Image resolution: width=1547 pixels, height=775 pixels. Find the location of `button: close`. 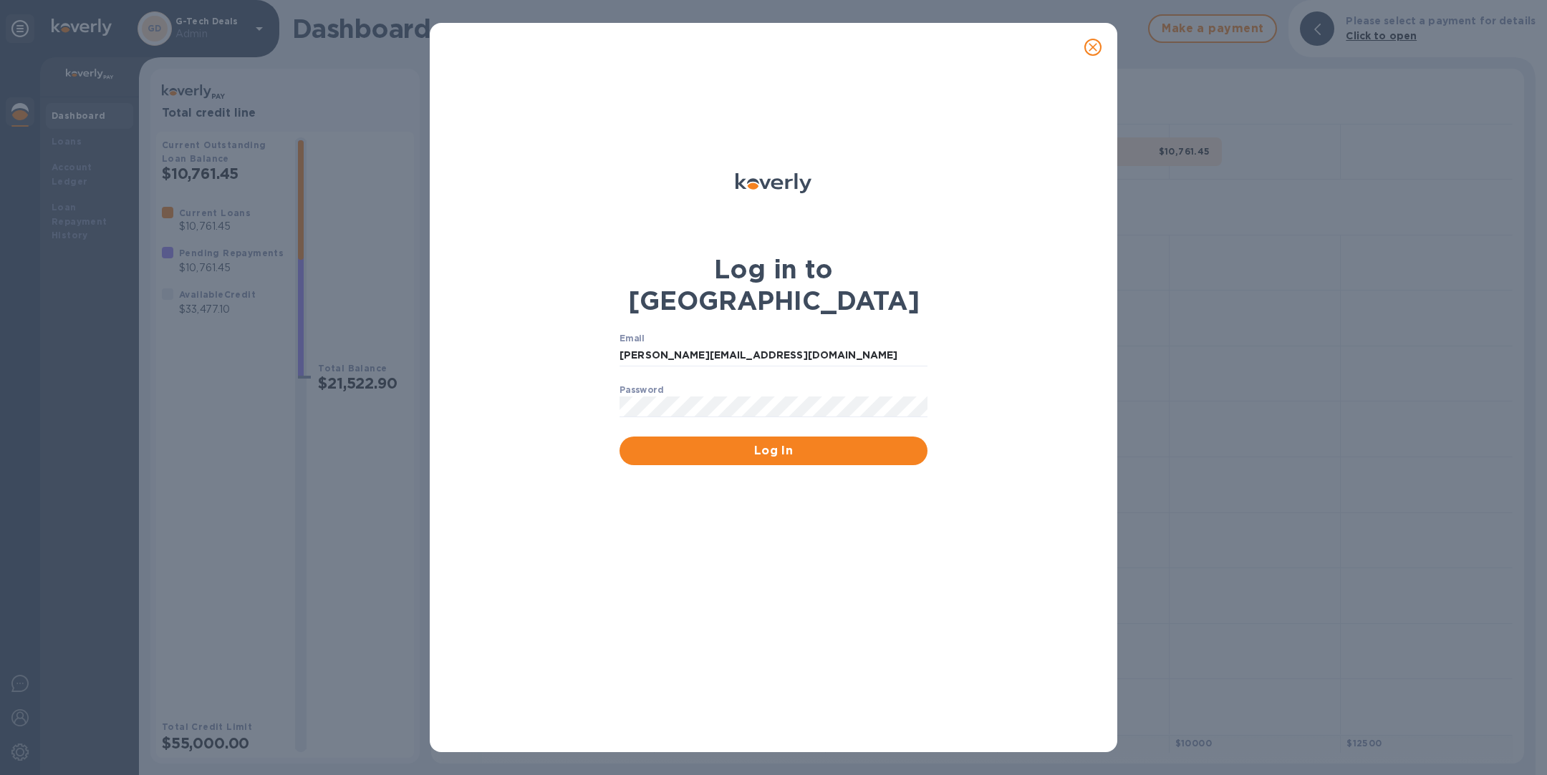

button: close is located at coordinates (1093, 47).